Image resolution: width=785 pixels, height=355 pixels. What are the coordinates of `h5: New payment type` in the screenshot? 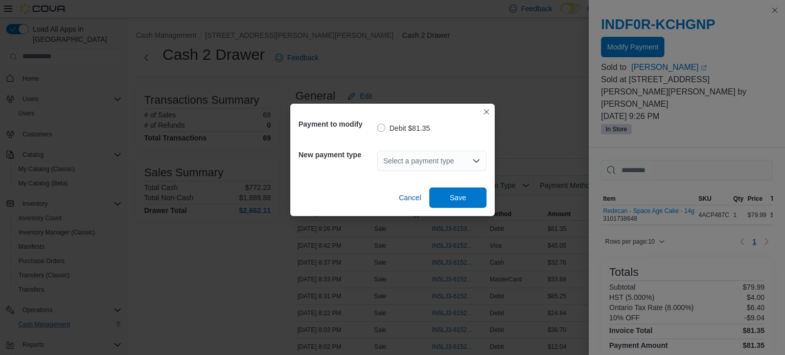 It's located at (337, 155).